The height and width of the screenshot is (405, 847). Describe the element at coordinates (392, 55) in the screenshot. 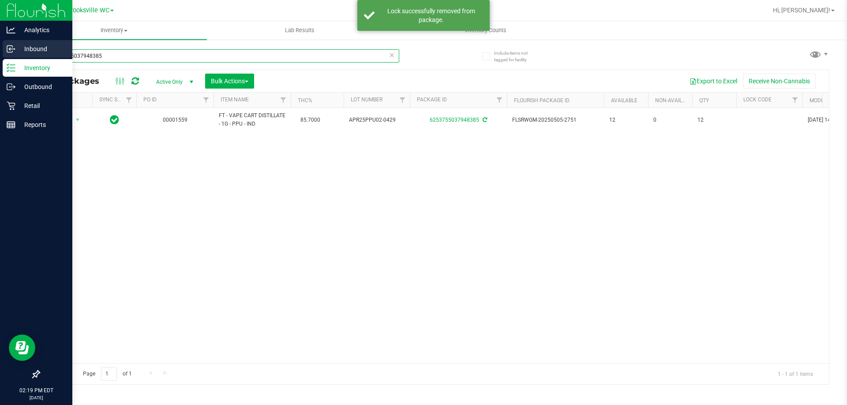

I see `span: Clear` at that location.